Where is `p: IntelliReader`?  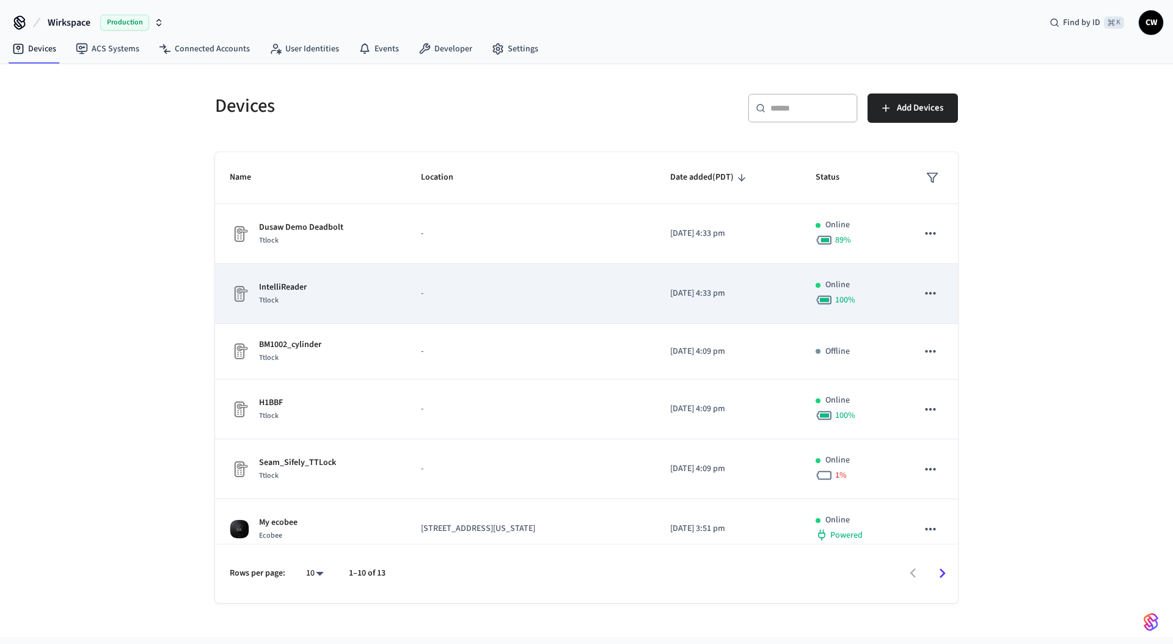 p: IntelliReader is located at coordinates (283, 287).